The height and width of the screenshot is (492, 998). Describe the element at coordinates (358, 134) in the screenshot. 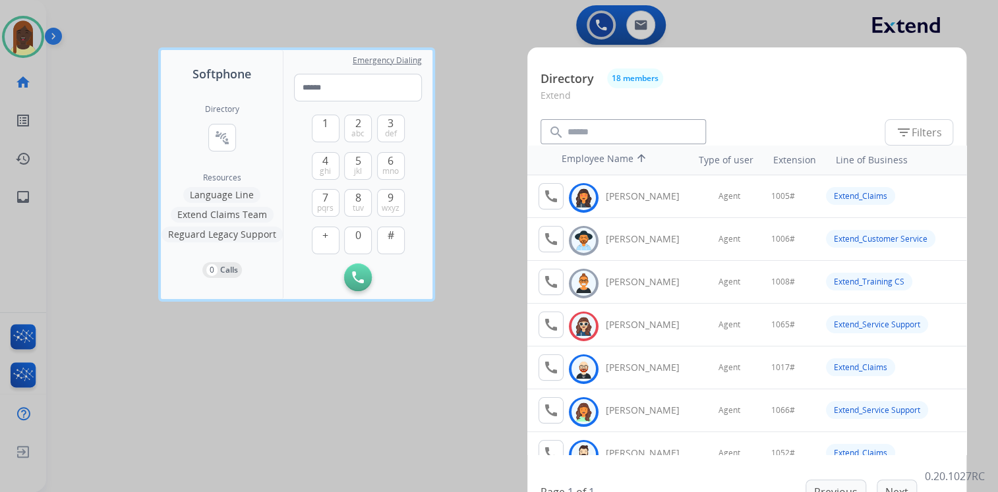

I see `span: abc` at that location.